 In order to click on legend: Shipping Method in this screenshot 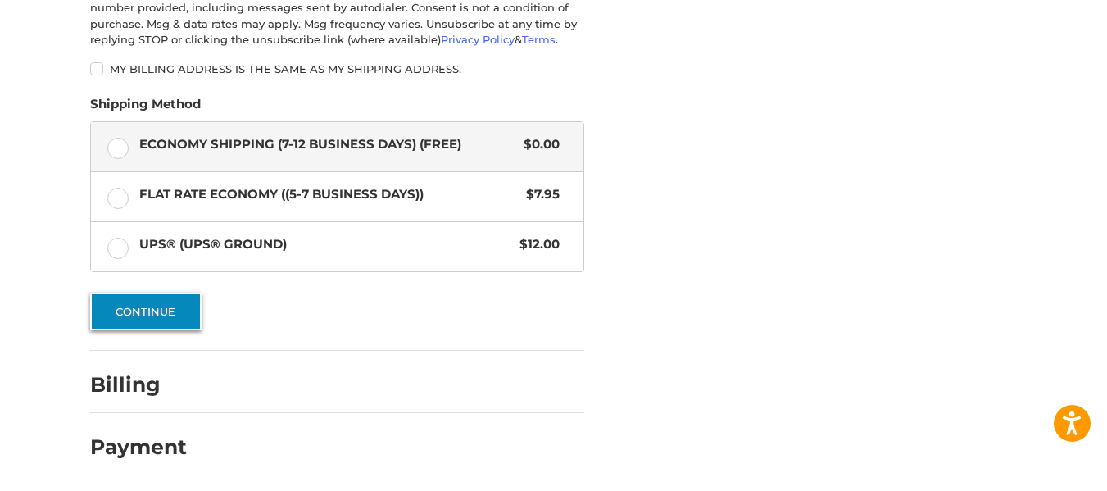, I will do `click(145, 108)`.